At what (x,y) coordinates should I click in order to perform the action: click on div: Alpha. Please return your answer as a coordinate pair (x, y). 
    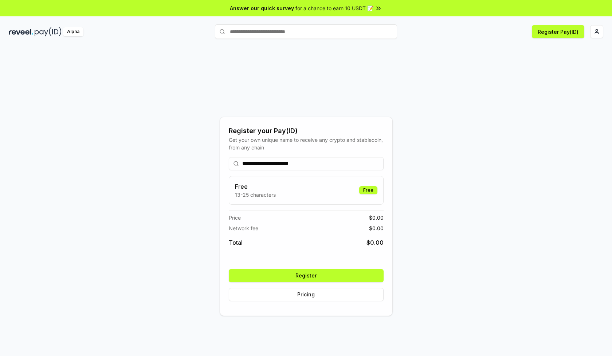
    Looking at the image, I should click on (73, 32).